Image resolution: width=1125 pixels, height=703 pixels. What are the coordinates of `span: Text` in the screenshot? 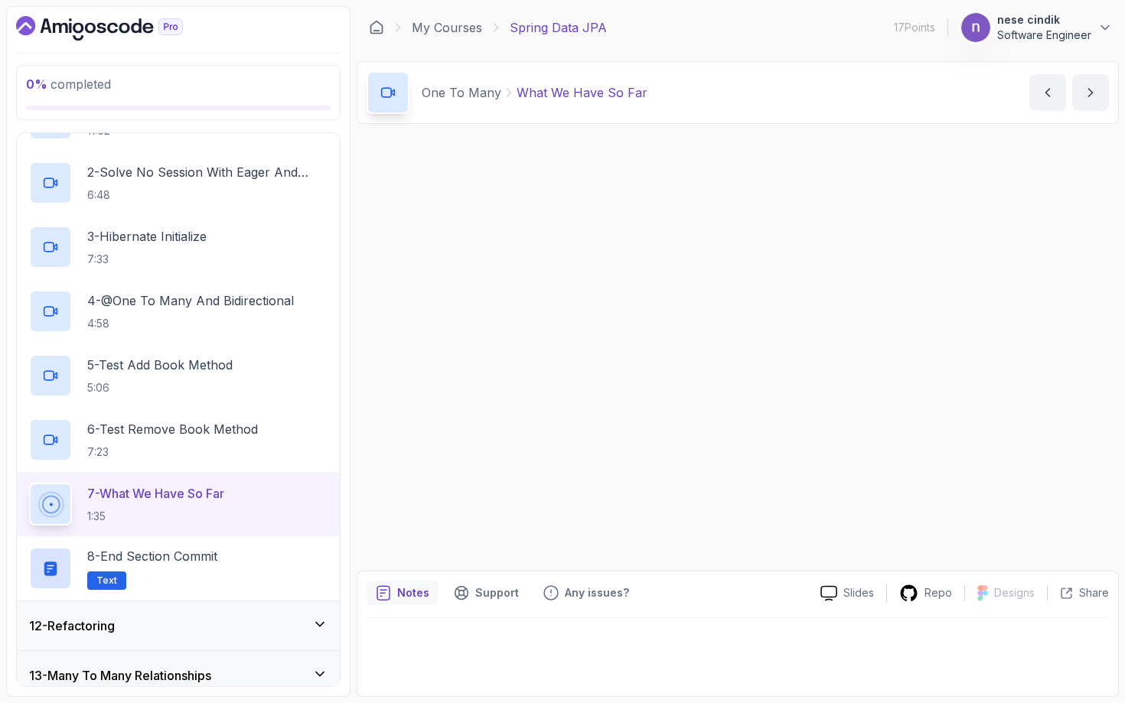 It's located at (106, 581).